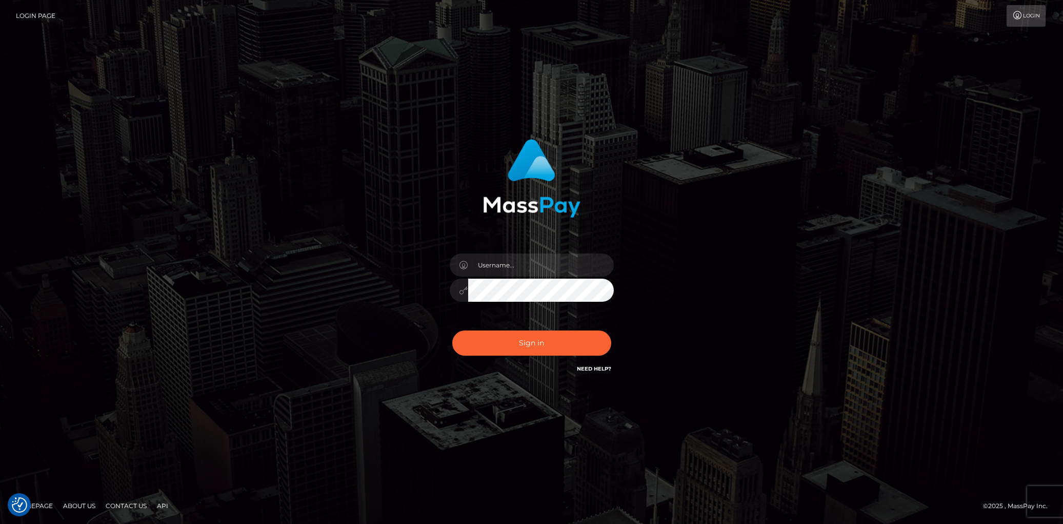 Image resolution: width=1063 pixels, height=524 pixels. What do you see at coordinates (126, 505) in the screenshot?
I see `a: Contact Us` at bounding box center [126, 505].